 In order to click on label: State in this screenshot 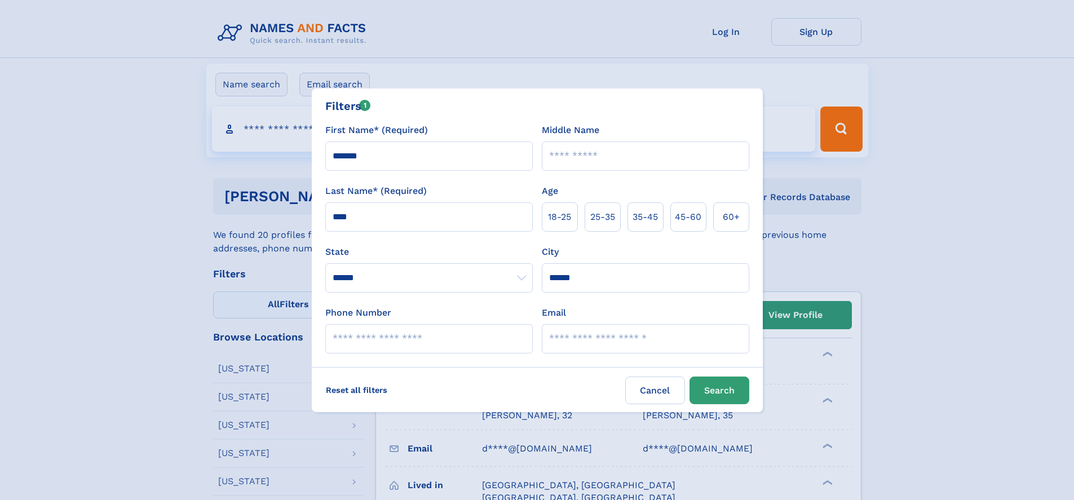, I will do `click(429, 252)`.